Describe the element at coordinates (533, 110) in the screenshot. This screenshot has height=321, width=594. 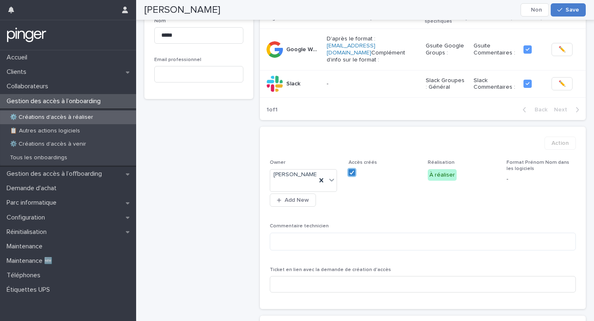
I see `button: Back` at that location.